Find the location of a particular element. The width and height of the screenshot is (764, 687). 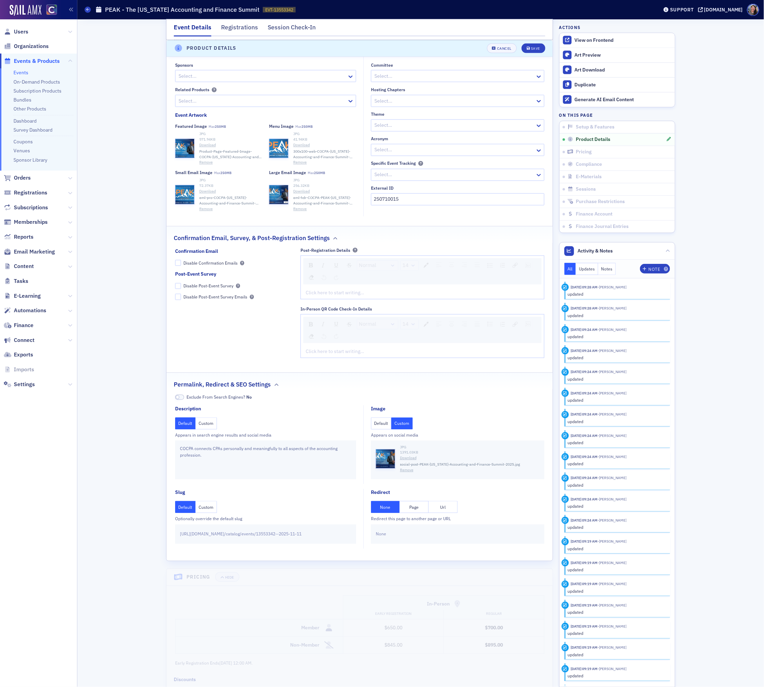

div: rdw-link-control is located at coordinates (515, 325).